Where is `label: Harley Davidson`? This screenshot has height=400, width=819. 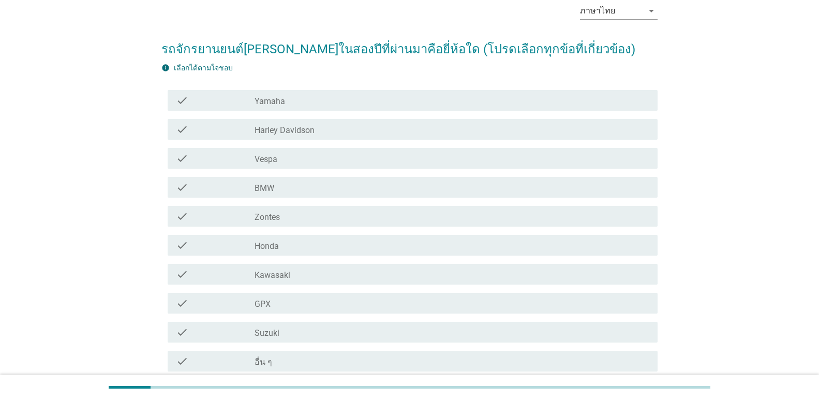 label: Harley Davidson is located at coordinates (285, 130).